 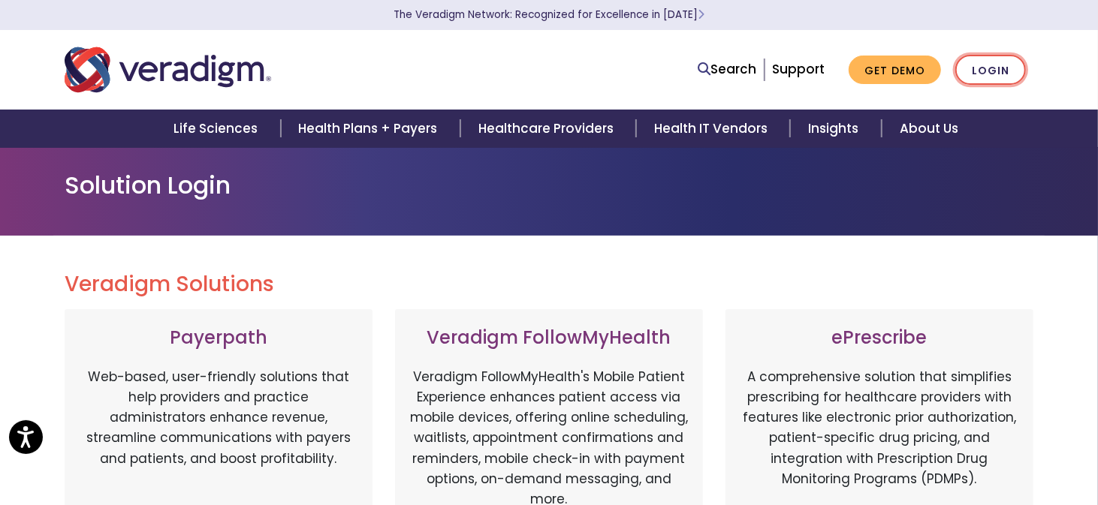 What do you see at coordinates (549, 285) in the screenshot?
I see `h2: Veradigm Solutions` at bounding box center [549, 285].